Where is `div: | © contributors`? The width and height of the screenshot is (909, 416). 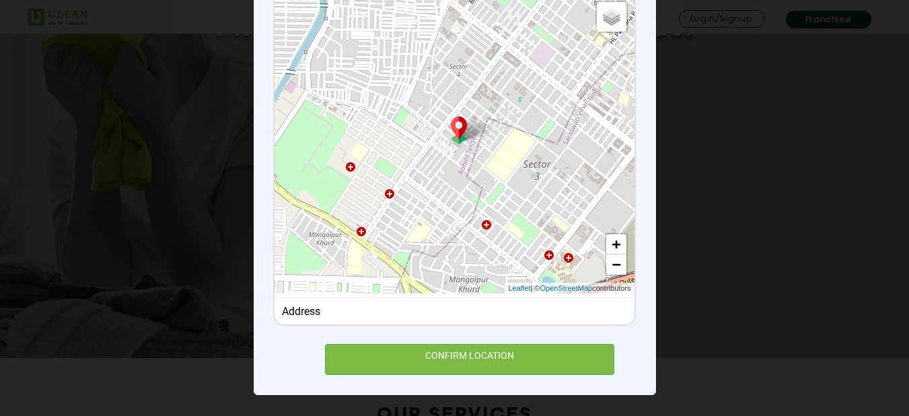 div: | © contributors is located at coordinates (569, 288).